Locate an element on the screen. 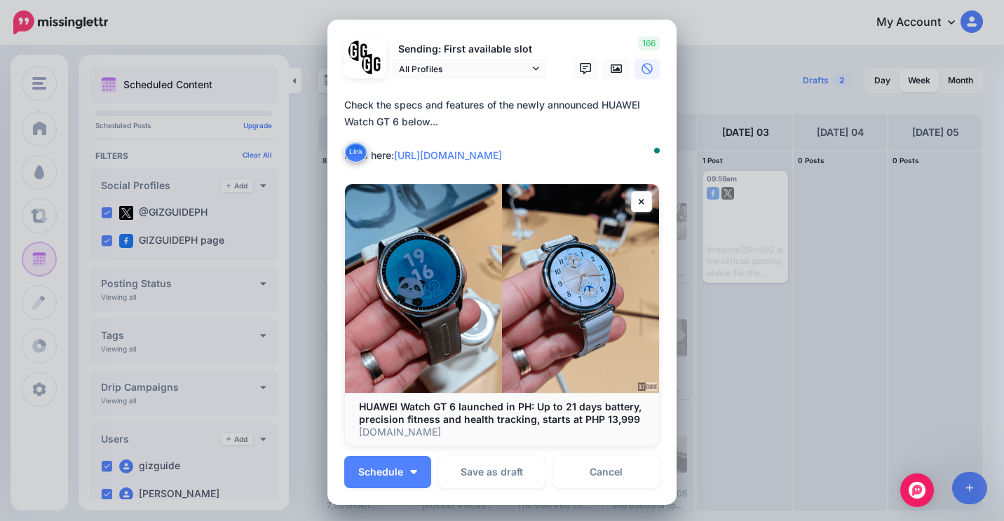 The image size is (1004, 521). button: Save as draft is located at coordinates (491, 472).